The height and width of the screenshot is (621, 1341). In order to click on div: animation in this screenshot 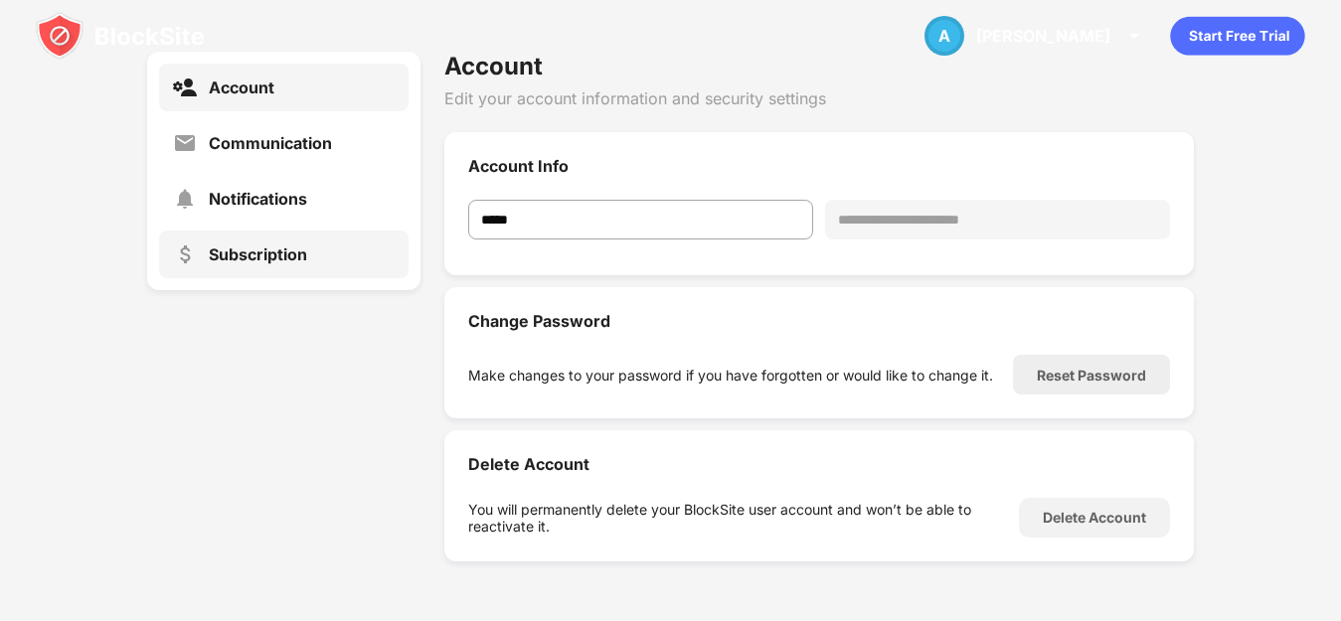, I will do `click(1237, 36)`.